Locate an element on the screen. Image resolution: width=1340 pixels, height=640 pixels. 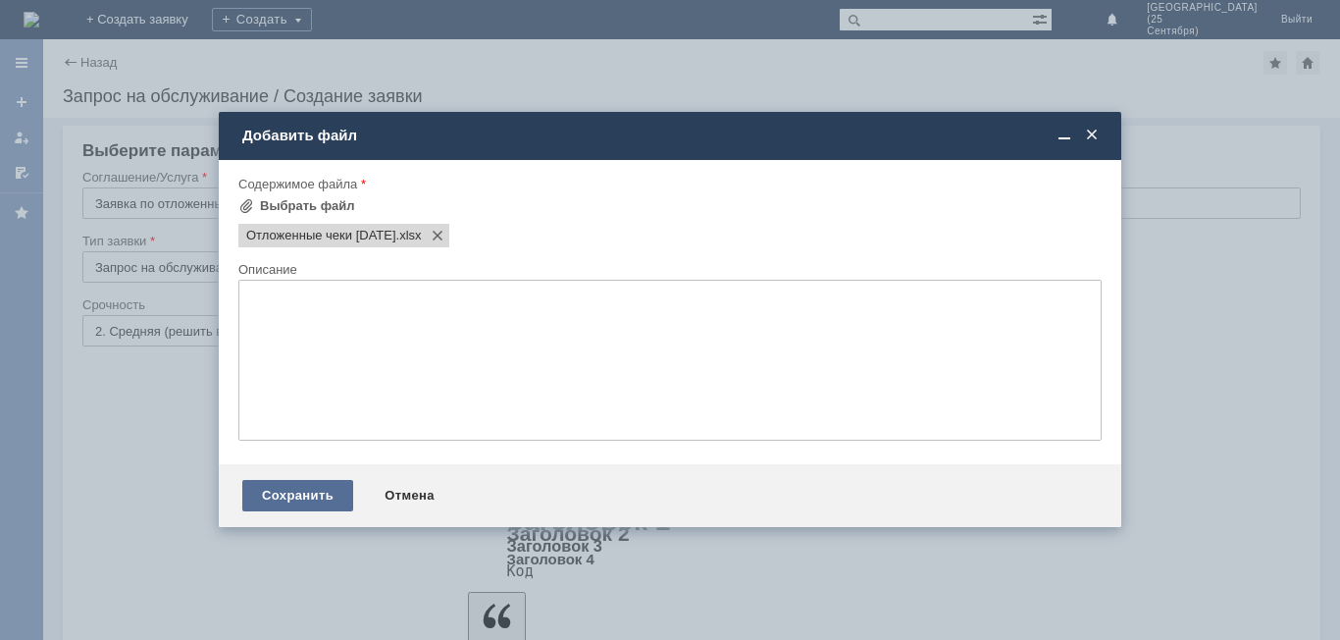
div: Добавить файл is located at coordinates (672, 135).